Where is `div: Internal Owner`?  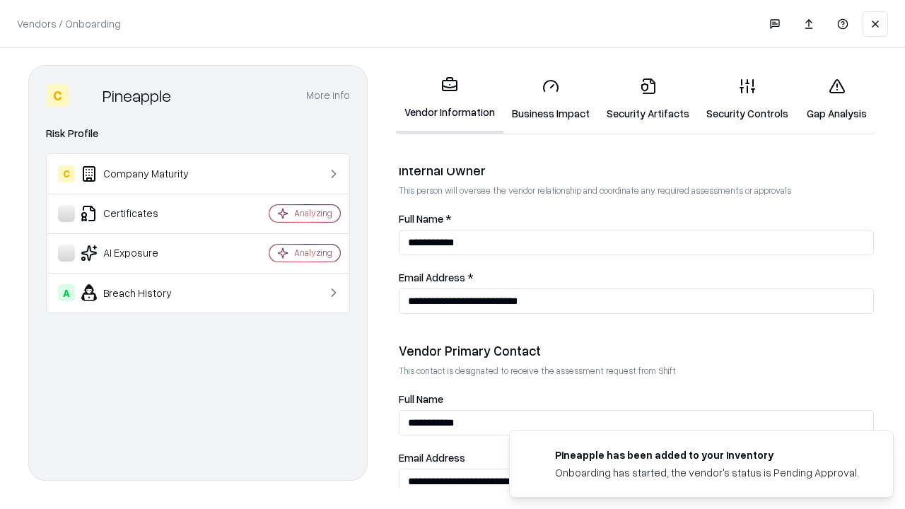 div: Internal Owner is located at coordinates (636, 170).